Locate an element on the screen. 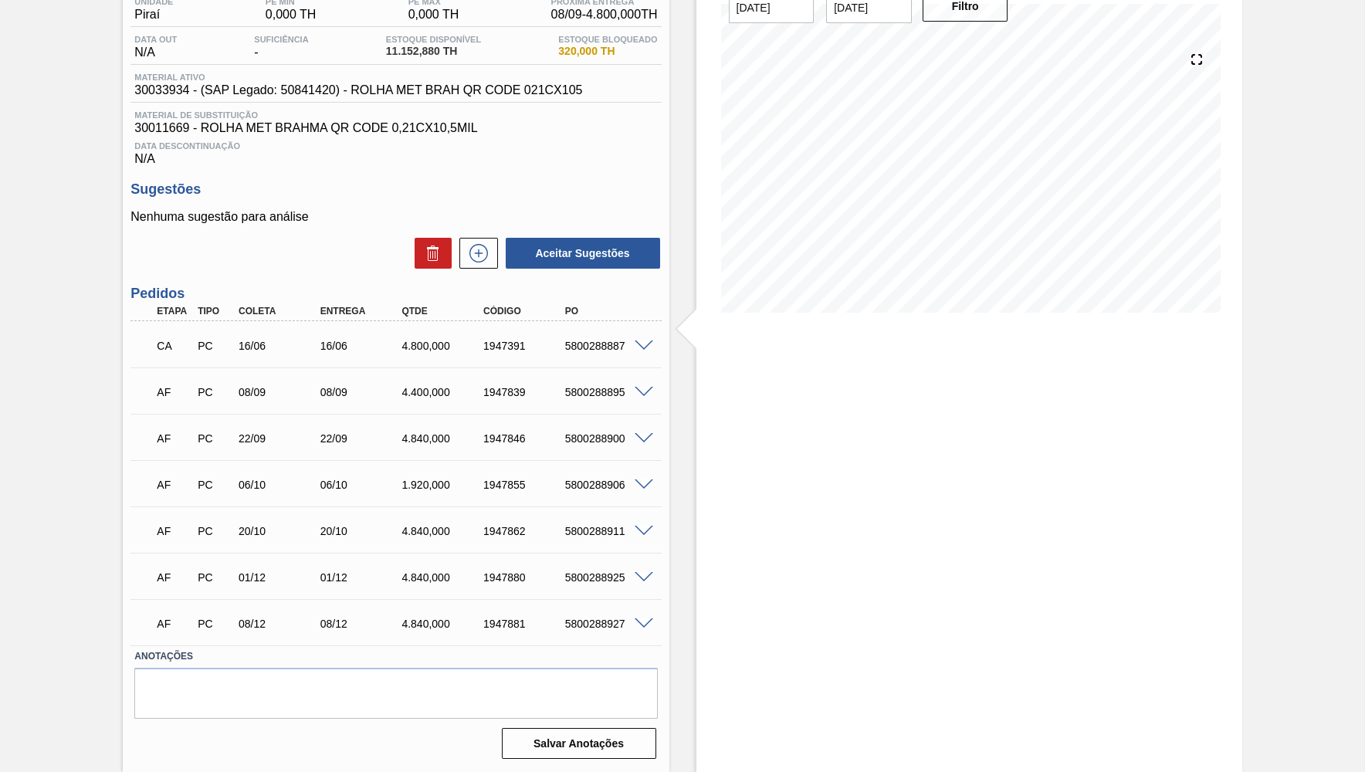 Image resolution: width=1365 pixels, height=772 pixels. button: Salvar Anotações is located at coordinates (579, 744).